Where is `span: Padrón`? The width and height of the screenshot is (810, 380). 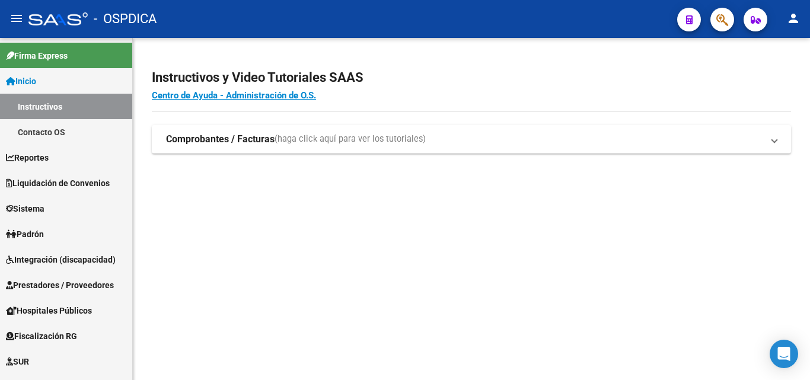 span: Padrón is located at coordinates (25, 234).